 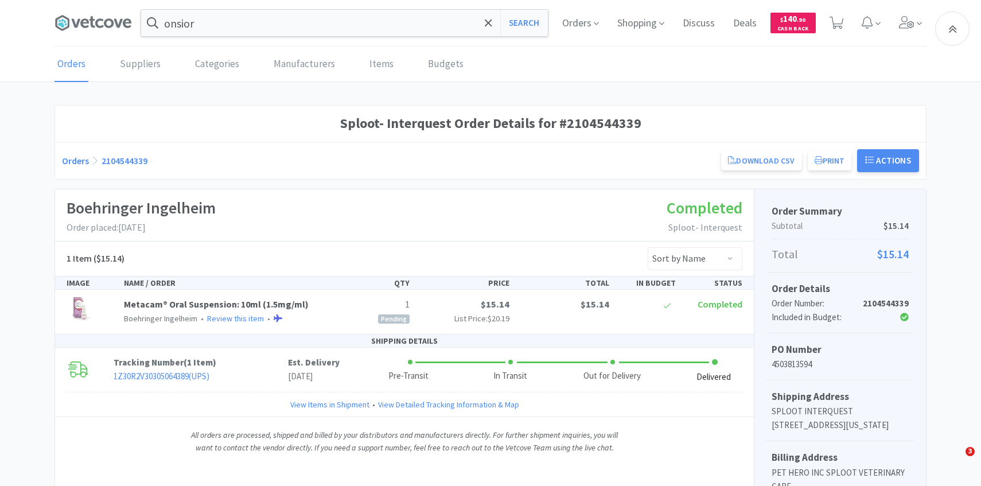 What do you see at coordinates (408, 376) in the screenshot?
I see `div: Pre-Transit` at bounding box center [408, 376].